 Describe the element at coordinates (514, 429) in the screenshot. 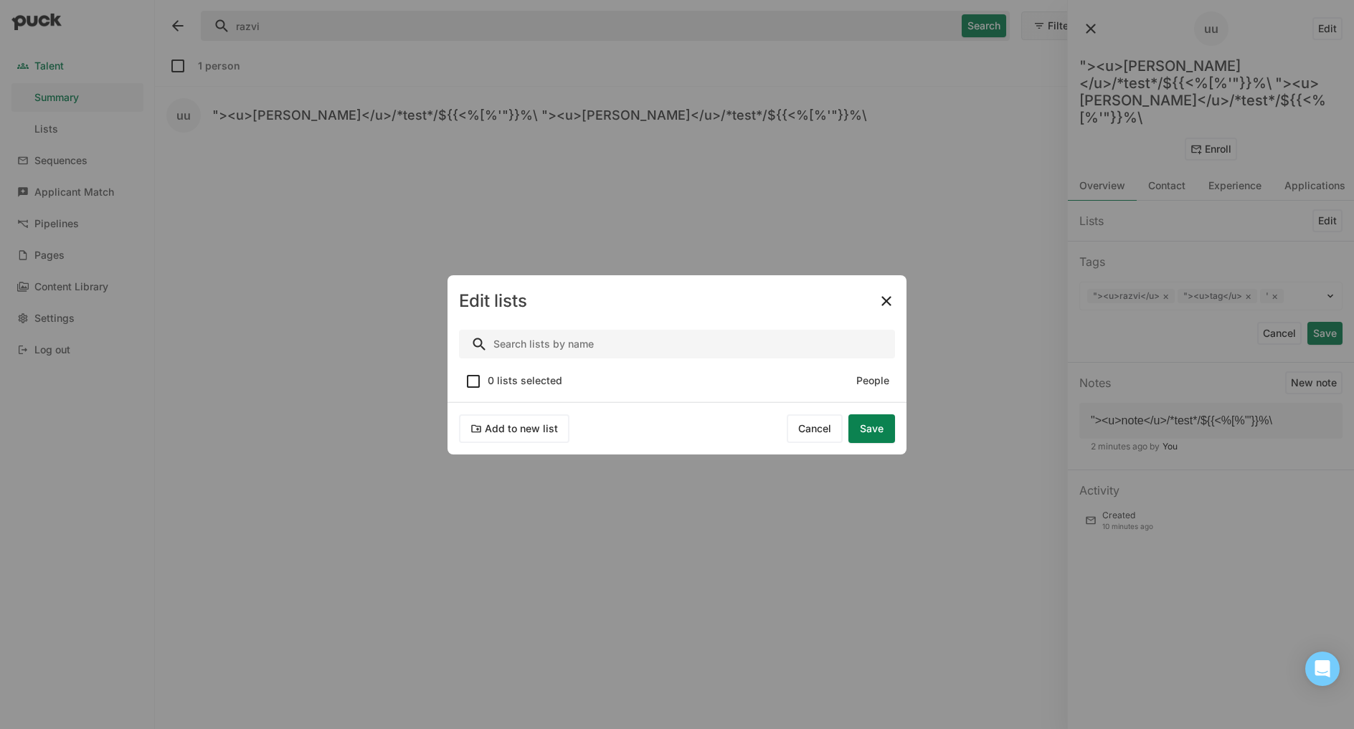

I see `button: Add to new list` at that location.